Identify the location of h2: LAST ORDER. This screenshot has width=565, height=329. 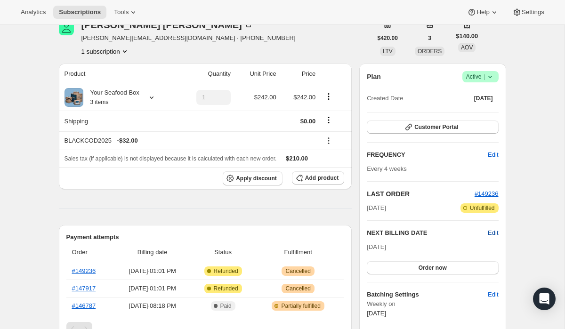
(421, 194).